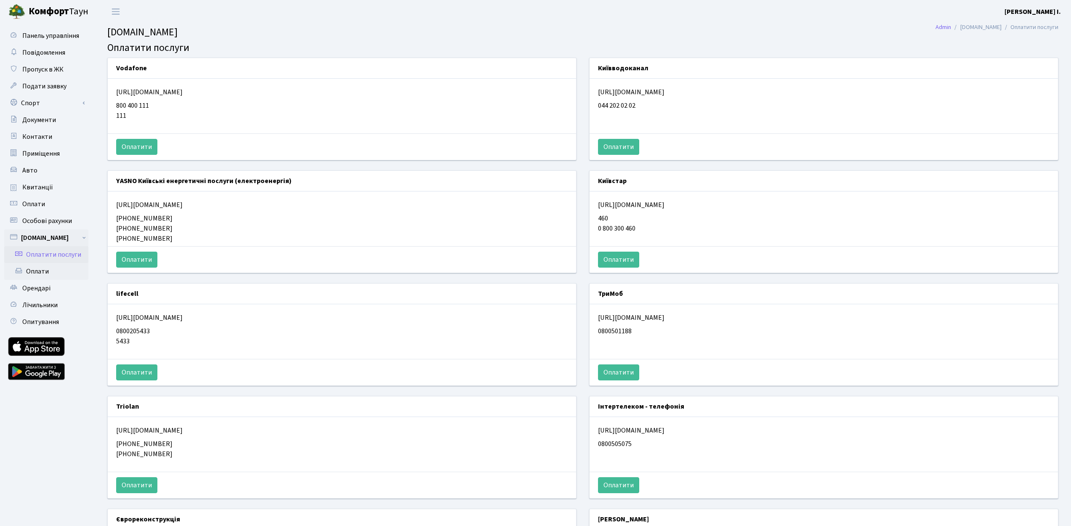 Image resolution: width=1071 pixels, height=526 pixels. Describe the element at coordinates (46, 137) in the screenshot. I see `a: Контакти` at that location.